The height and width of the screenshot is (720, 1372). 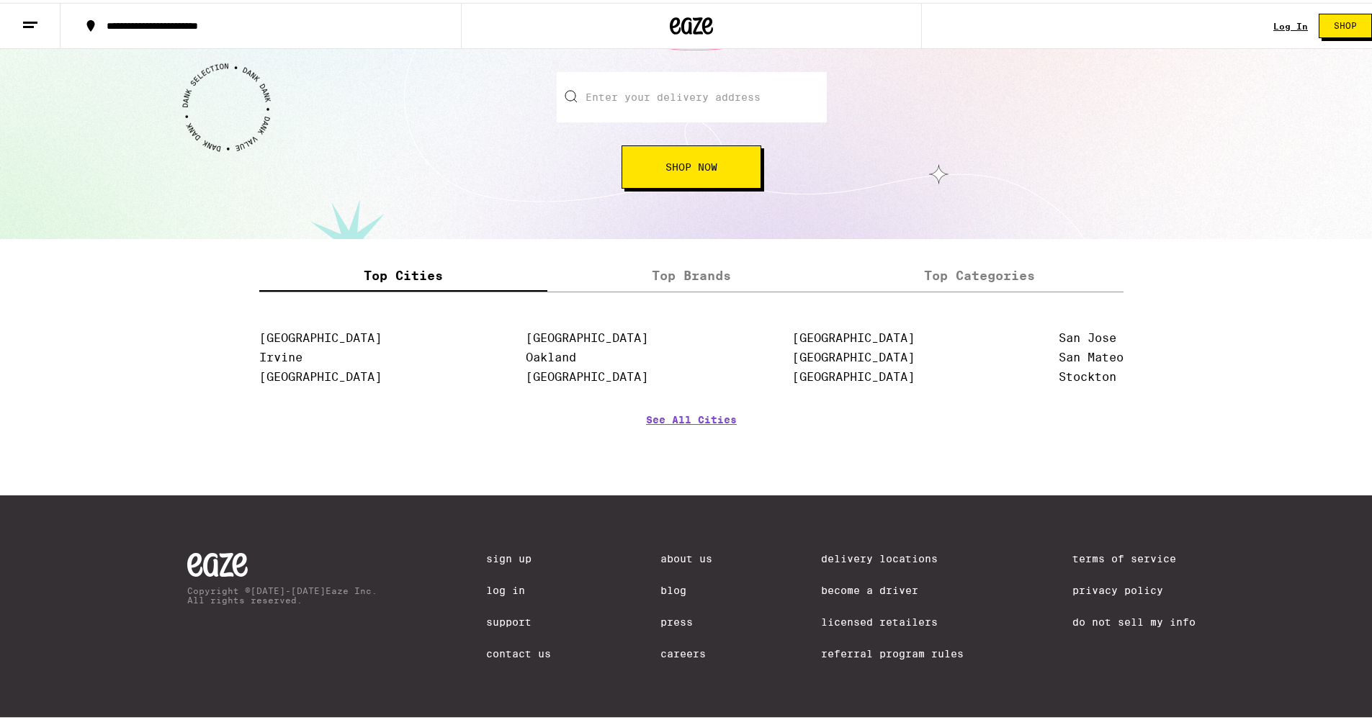 I want to click on label: Top Categories, so click(x=979, y=273).